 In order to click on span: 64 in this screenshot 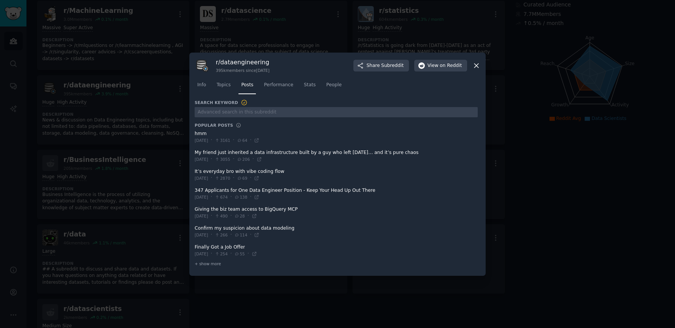, I will do `click(242, 140)`.